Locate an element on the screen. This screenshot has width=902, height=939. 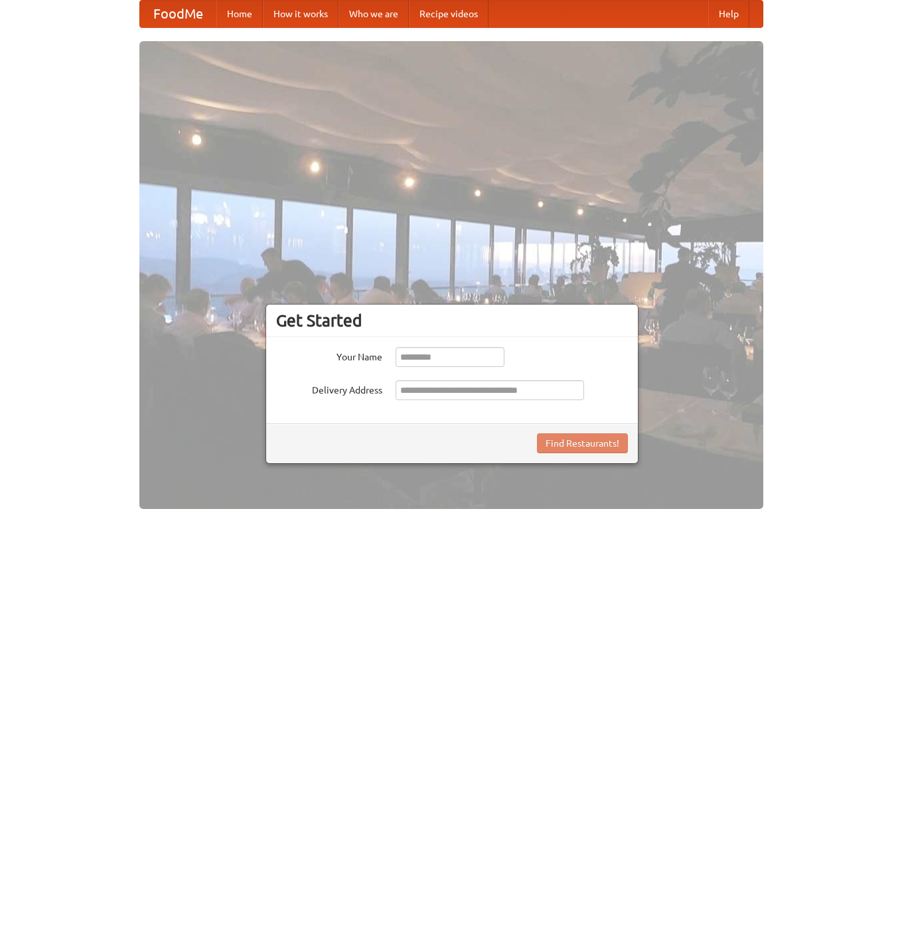
a: Home is located at coordinates (240, 14).